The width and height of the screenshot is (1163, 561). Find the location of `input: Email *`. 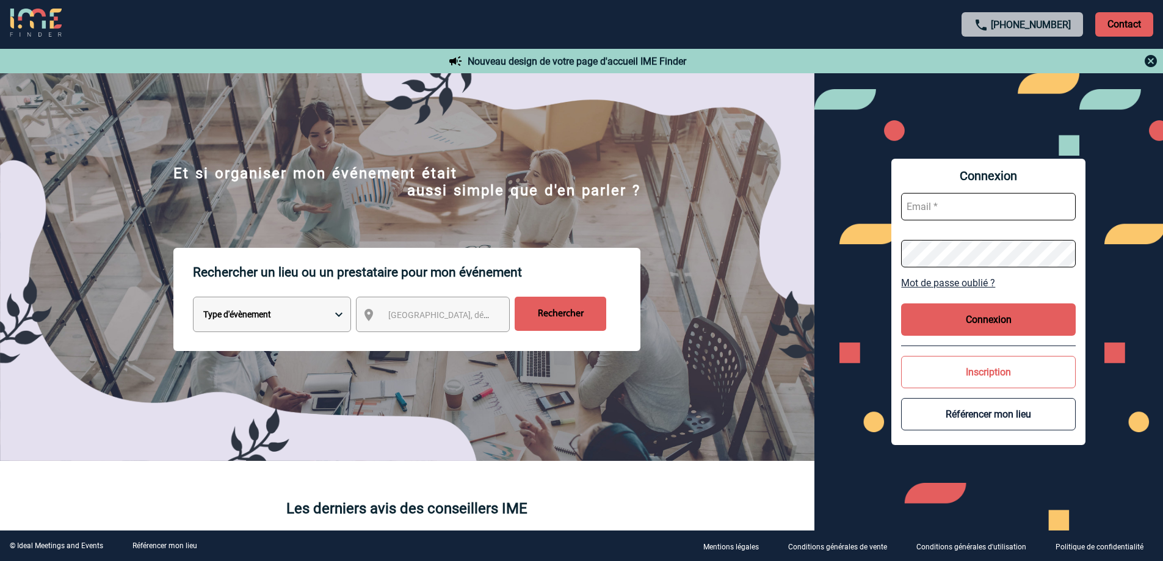

input: Email * is located at coordinates (988, 206).